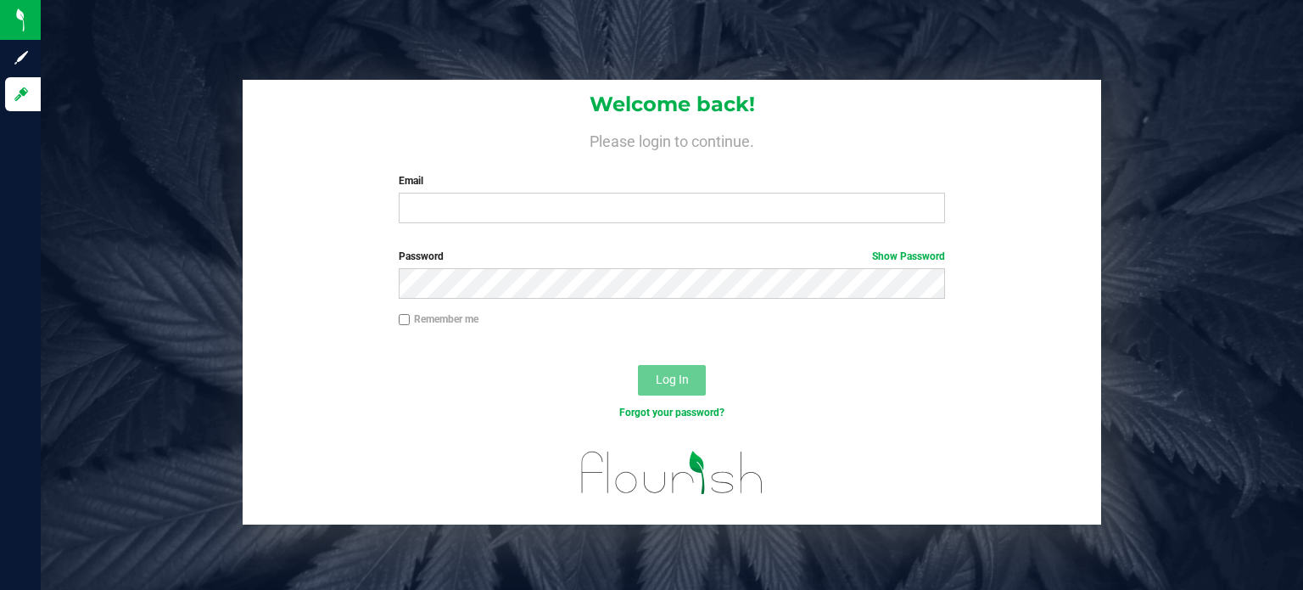  What do you see at coordinates (421, 256) in the screenshot?
I see `span: Password` at bounding box center [421, 256].